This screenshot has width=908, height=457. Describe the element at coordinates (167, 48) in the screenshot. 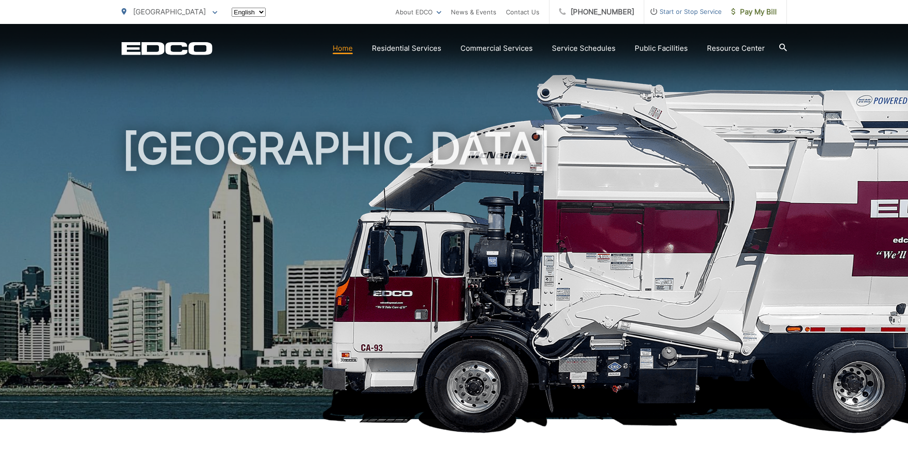

I see `a: EDCD logo. Return to the homepage.` at that location.